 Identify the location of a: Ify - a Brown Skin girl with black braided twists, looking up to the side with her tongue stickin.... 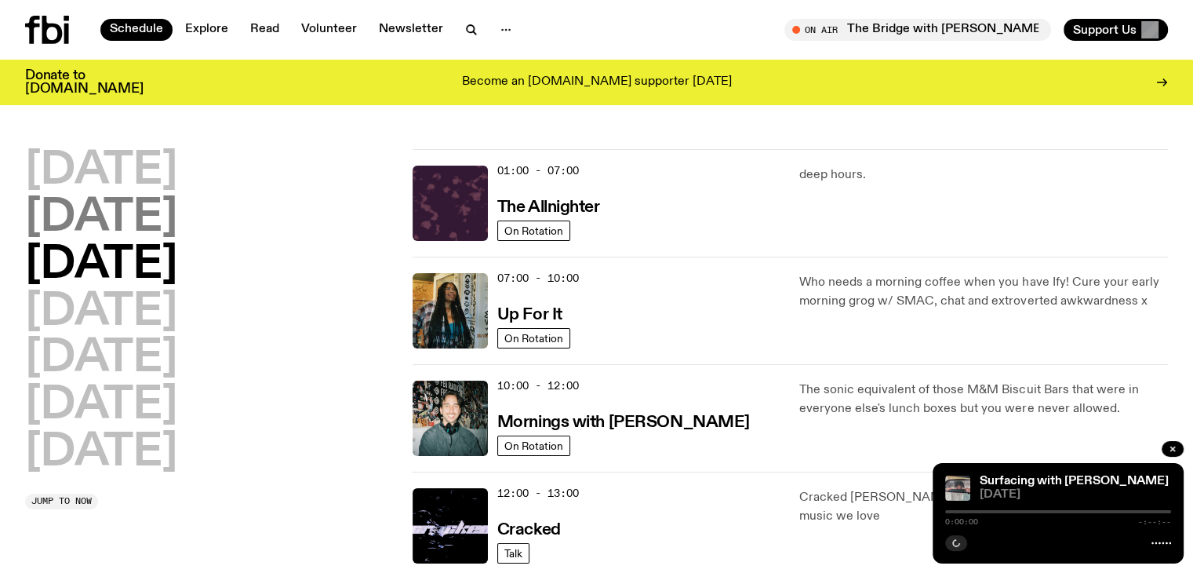
(450, 311).